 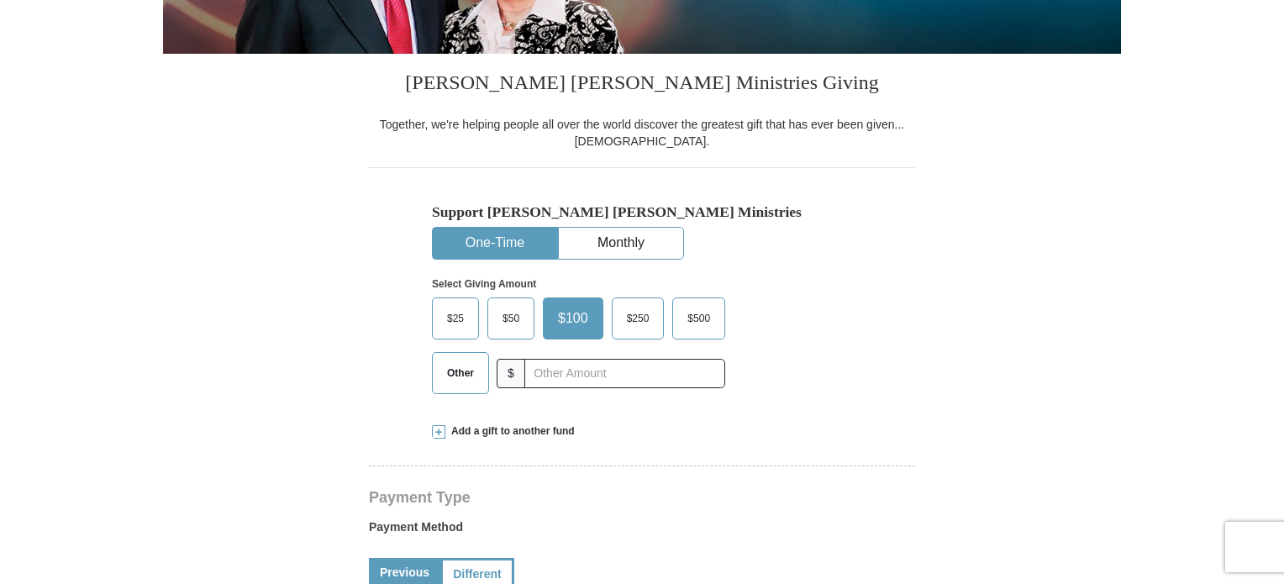 I want to click on button: One-Time, so click(x=495, y=243).